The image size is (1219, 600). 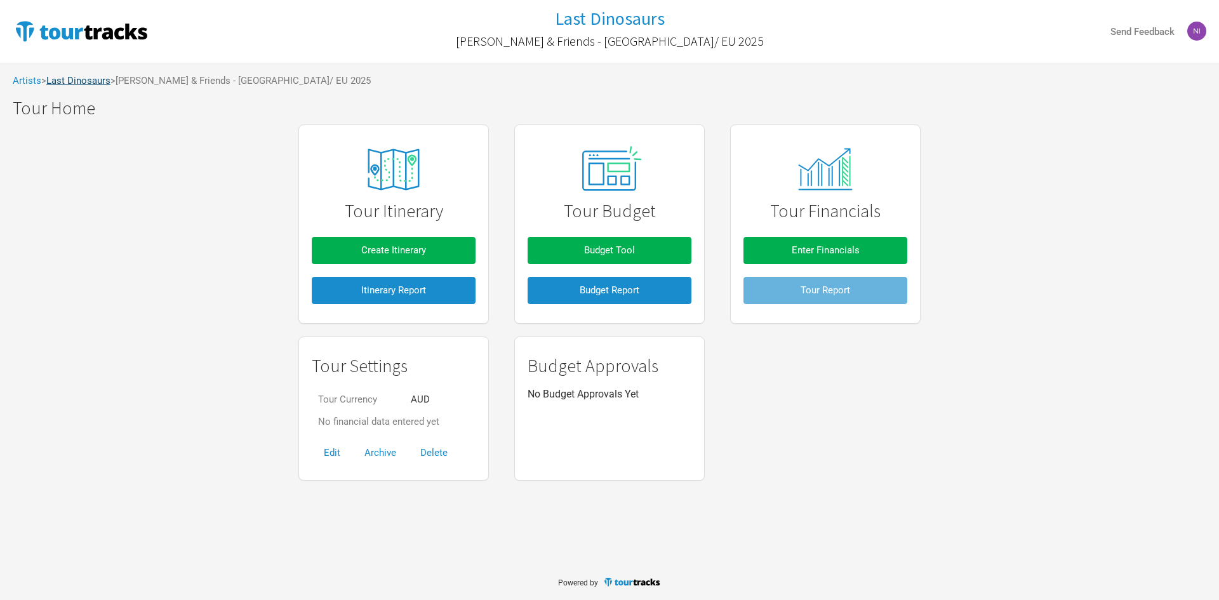 What do you see at coordinates (394, 211) in the screenshot?
I see `h1: Tour Itinerary` at bounding box center [394, 211].